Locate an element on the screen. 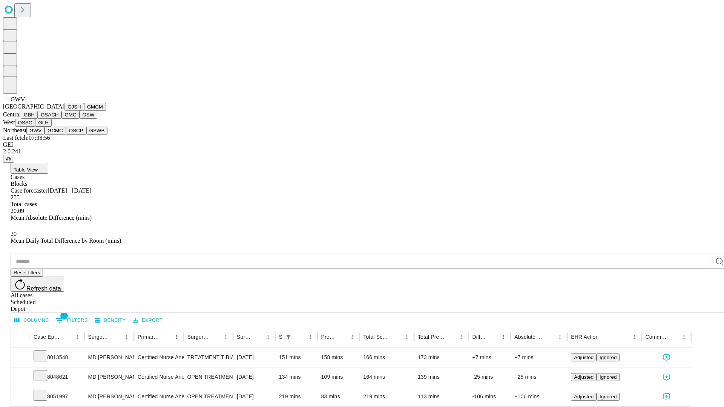  button: GMCM is located at coordinates (95, 107).